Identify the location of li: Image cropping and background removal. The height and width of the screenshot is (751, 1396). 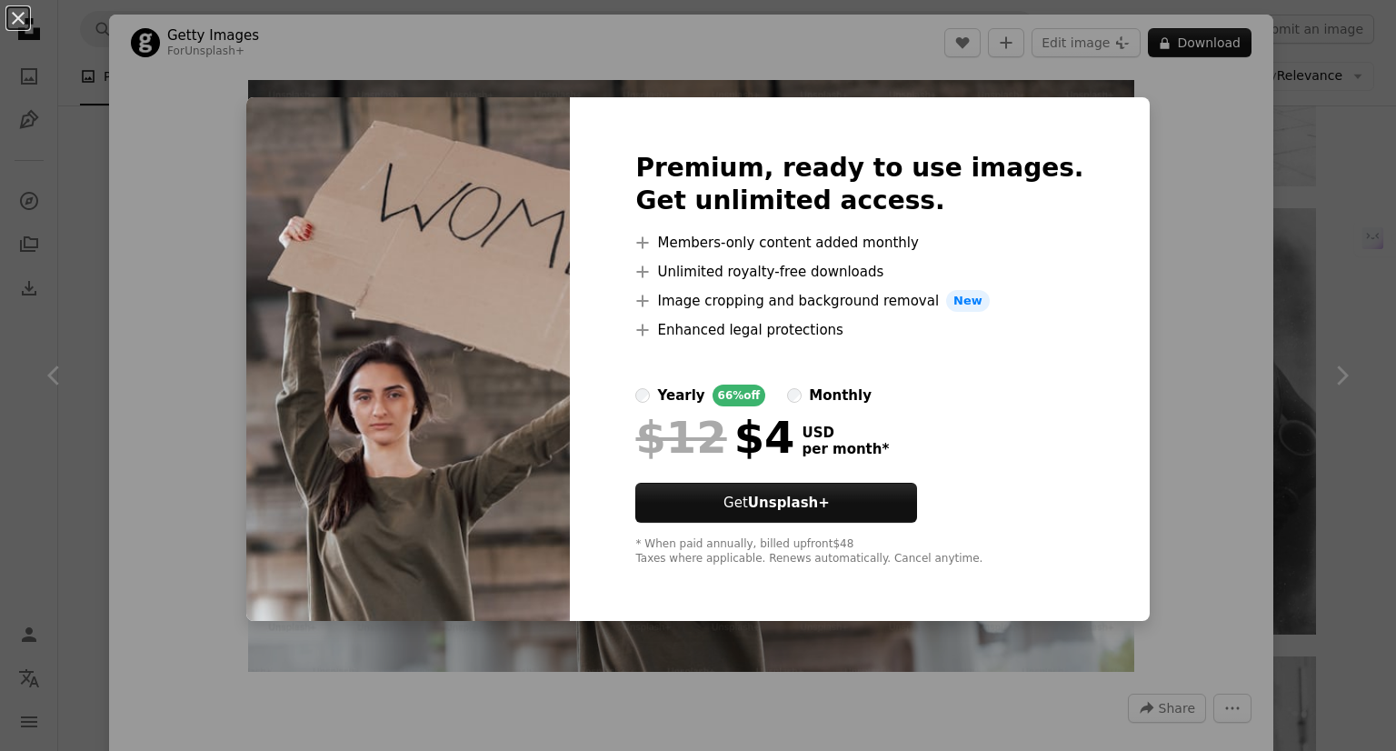
(859, 301).